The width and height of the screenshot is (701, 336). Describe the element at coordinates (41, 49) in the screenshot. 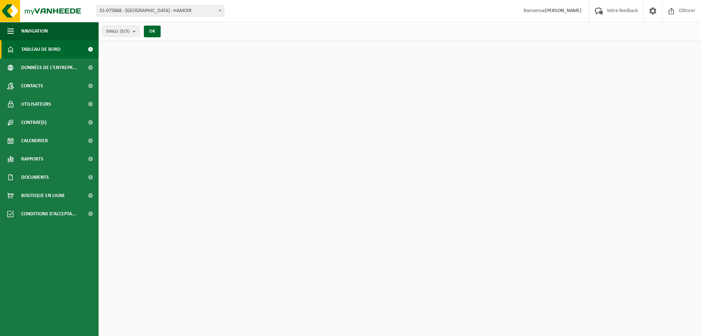

I see `span: Tableau de bord` at that location.